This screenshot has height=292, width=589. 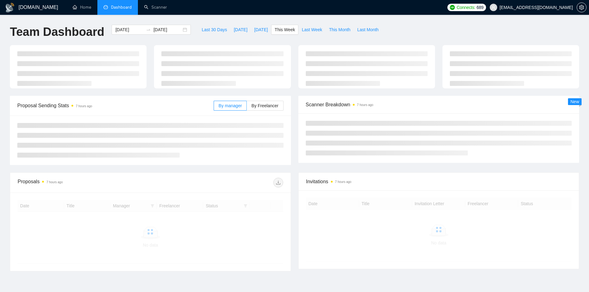 What do you see at coordinates (285, 30) in the screenshot?
I see `span: This Week` at bounding box center [285, 30].